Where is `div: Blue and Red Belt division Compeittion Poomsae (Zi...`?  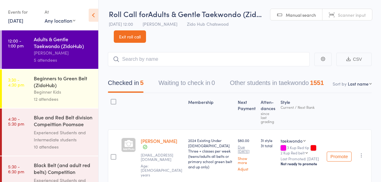 div: Blue and Red Belt division Compeittion Poomsae (Zi... is located at coordinates (63, 121).